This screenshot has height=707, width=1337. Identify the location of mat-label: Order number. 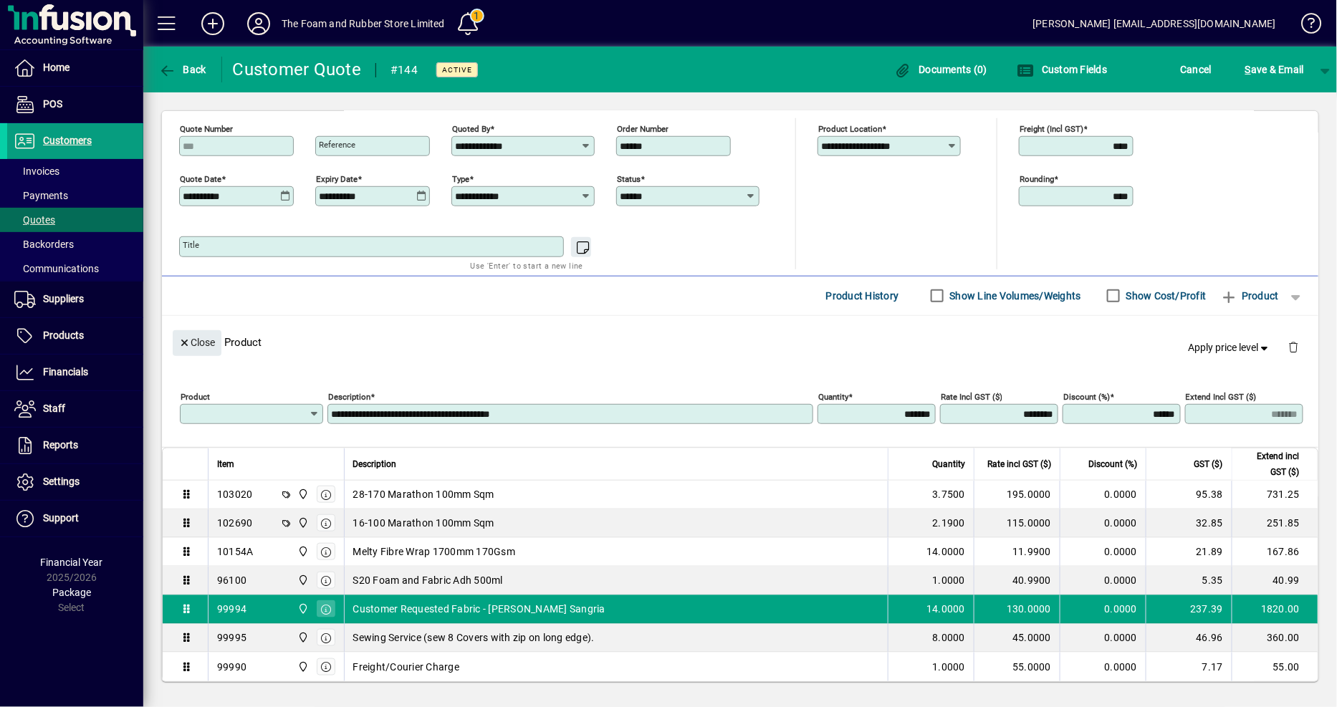
(643, 128).